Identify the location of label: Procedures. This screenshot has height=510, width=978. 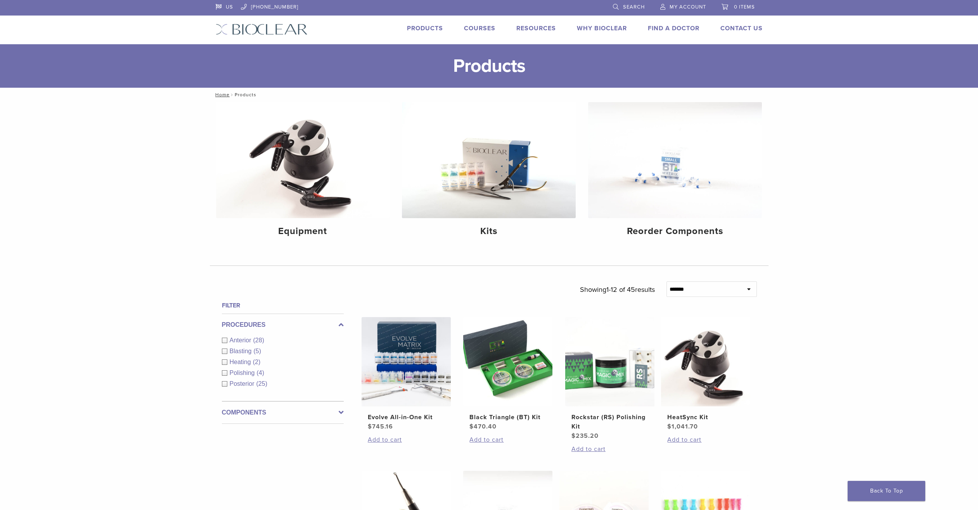
(283, 325).